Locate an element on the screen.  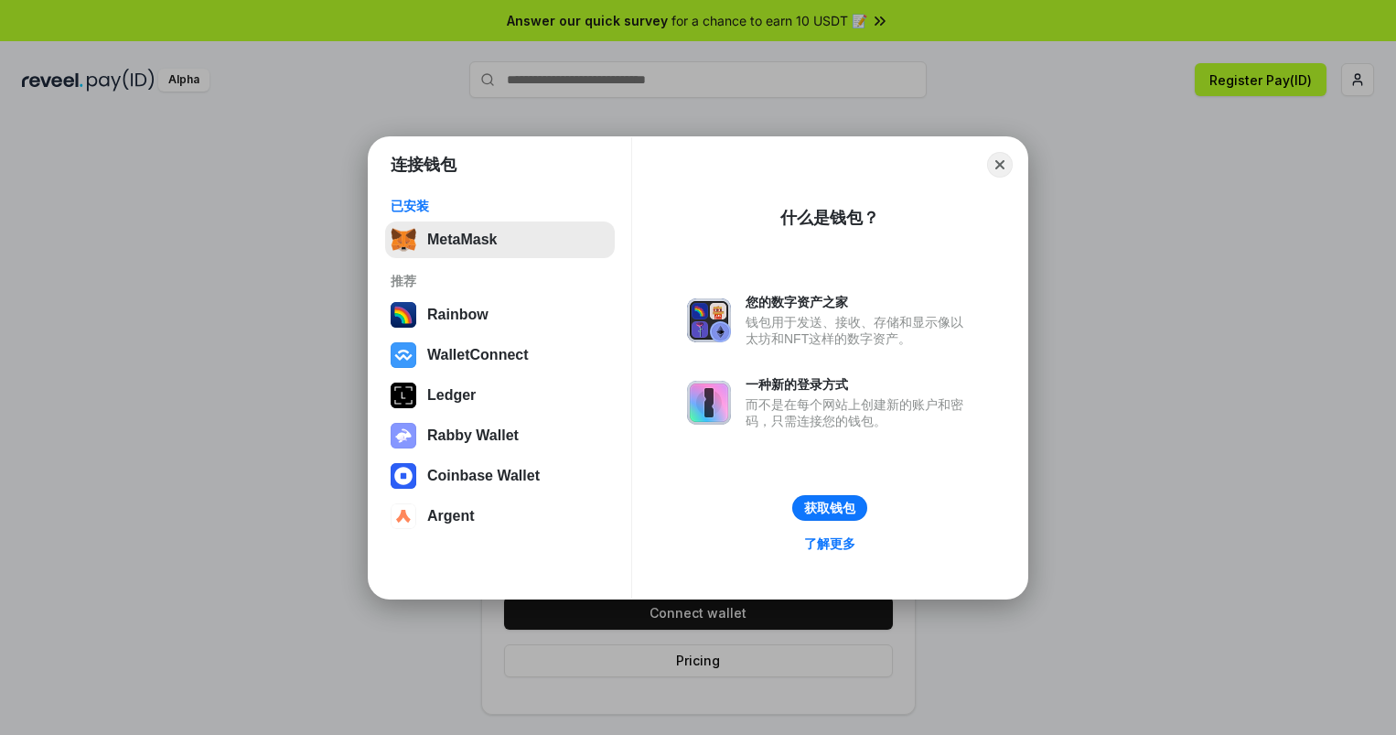
button: Rainbow is located at coordinates (500, 315).